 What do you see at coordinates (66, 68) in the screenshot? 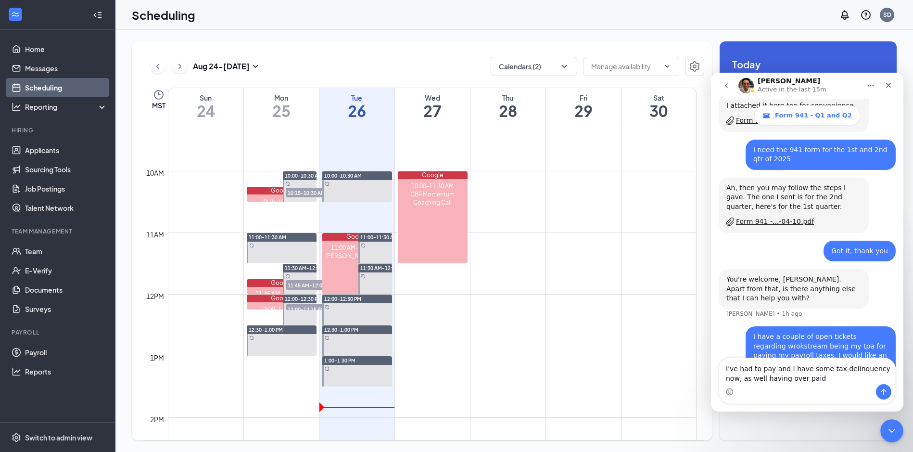
I see `a: Messages` at bounding box center [66, 68].